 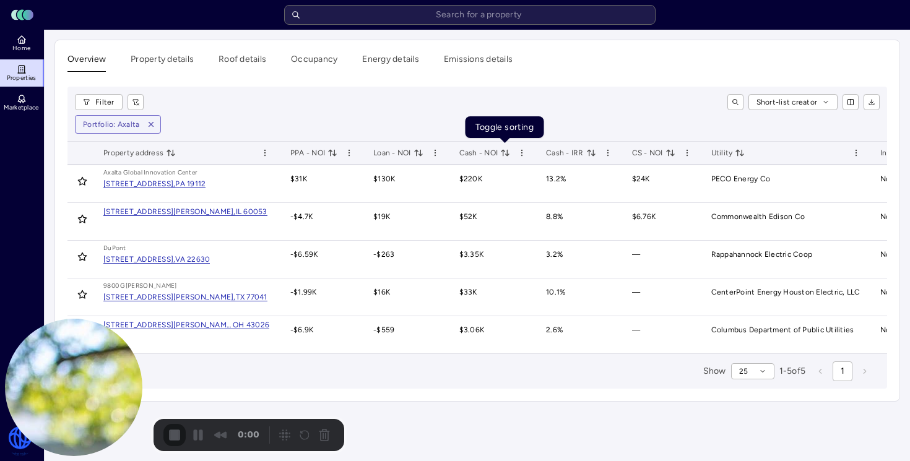 What do you see at coordinates (406, 222) in the screenshot?
I see `td: $19K` at bounding box center [406, 222].